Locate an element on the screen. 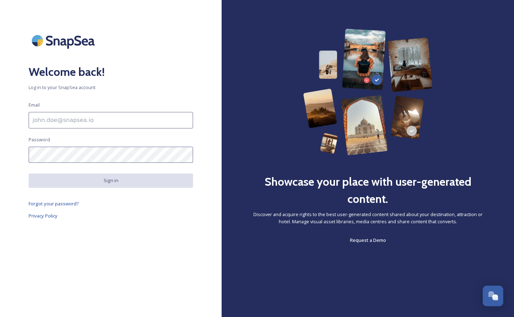  button: Sign in is located at coordinates (111, 180).